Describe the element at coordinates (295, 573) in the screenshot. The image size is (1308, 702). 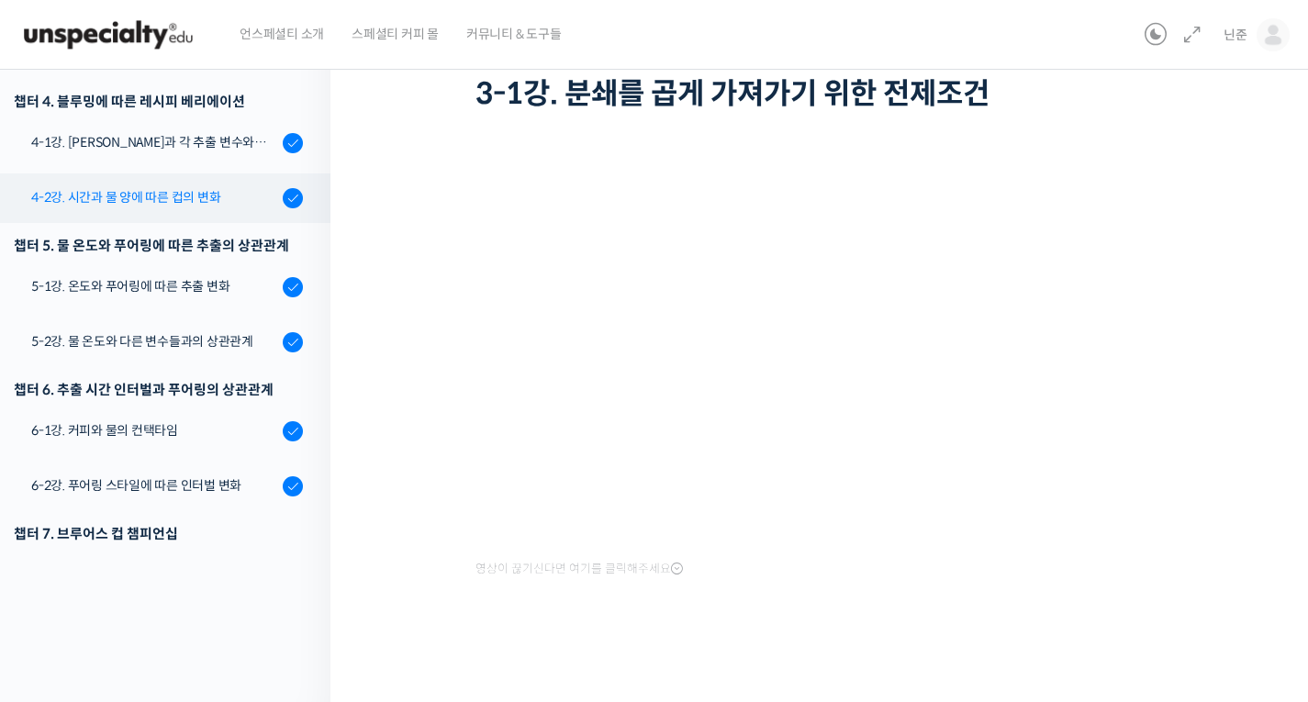
I see `a: 설정` at that location.